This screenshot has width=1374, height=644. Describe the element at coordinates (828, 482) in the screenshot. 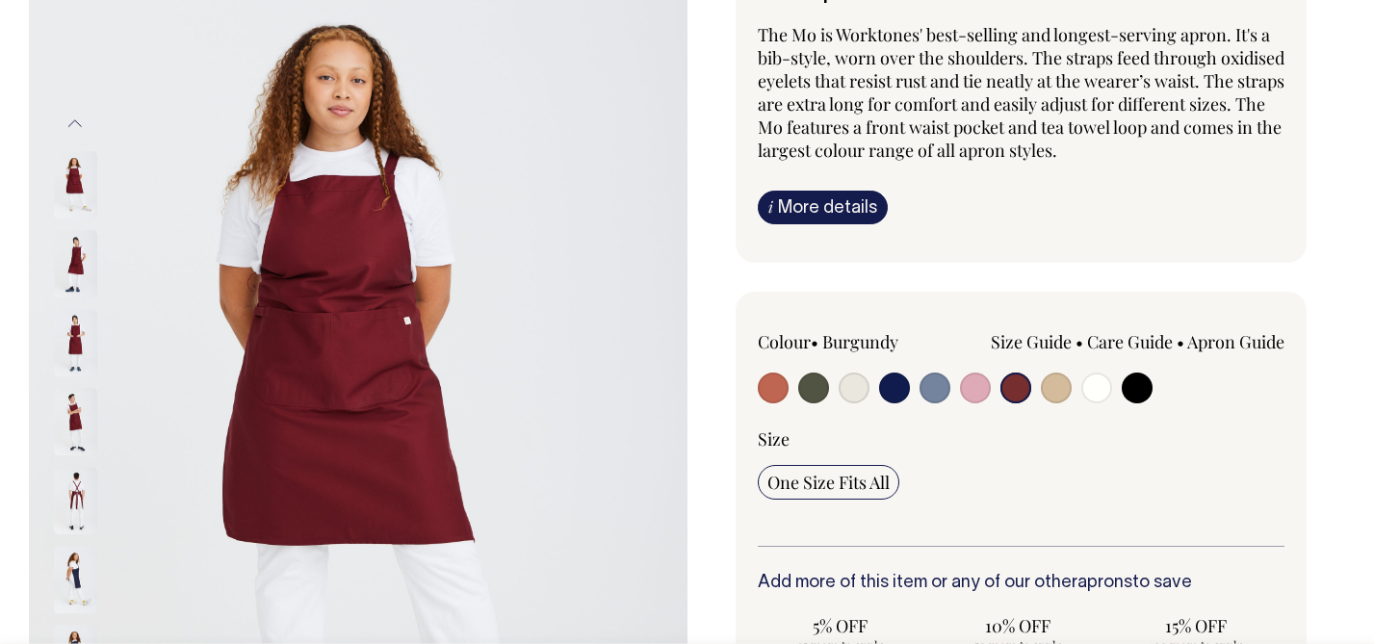

I see `span: One Size Fits All` at that location.